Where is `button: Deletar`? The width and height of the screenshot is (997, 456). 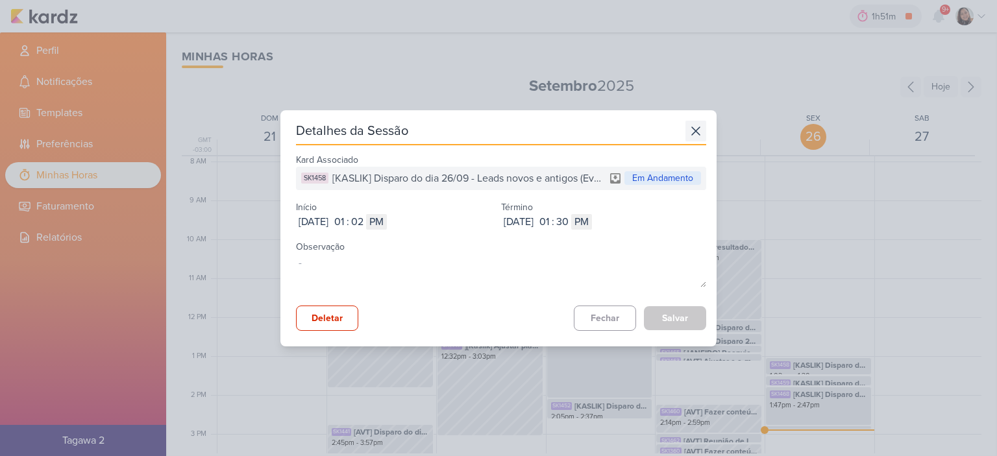 button: Deletar is located at coordinates (327, 318).